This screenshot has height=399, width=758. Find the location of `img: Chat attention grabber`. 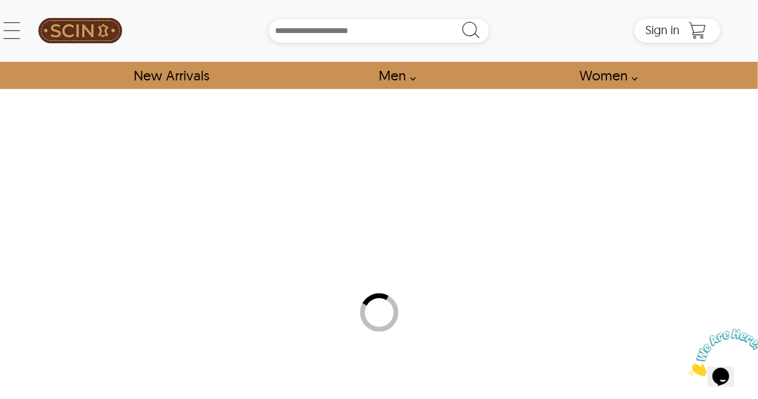

img: Chat attention grabber is located at coordinates (42, 28).